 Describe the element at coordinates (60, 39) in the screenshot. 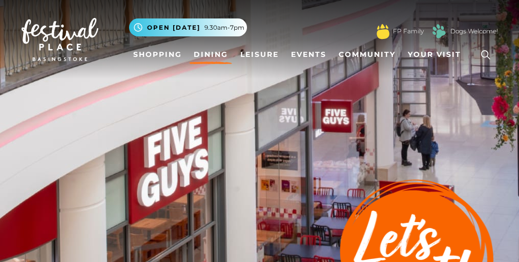

I see `img: Festival Place Logo` at that location.